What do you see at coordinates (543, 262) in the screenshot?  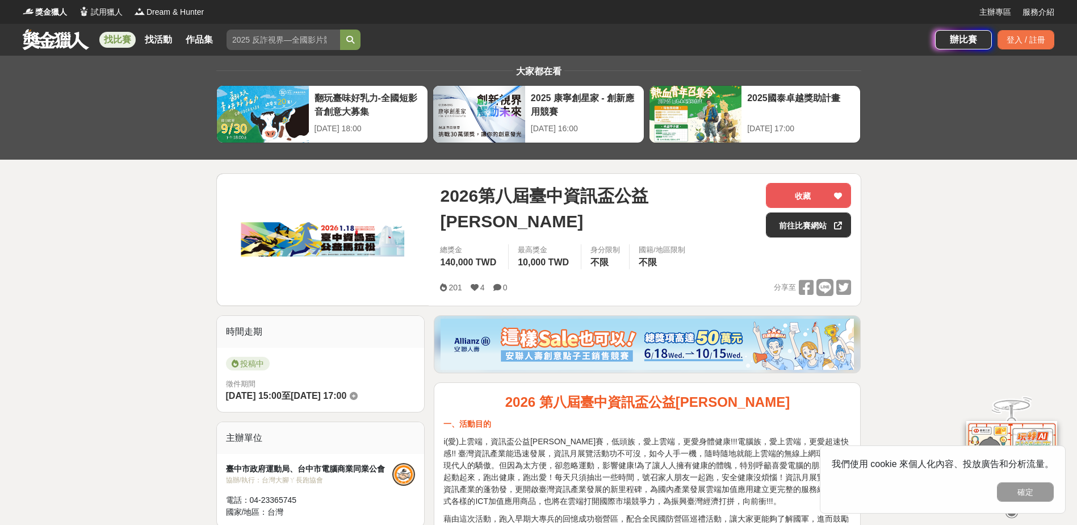 I see `span: 10,000 TWD` at bounding box center [543, 262].